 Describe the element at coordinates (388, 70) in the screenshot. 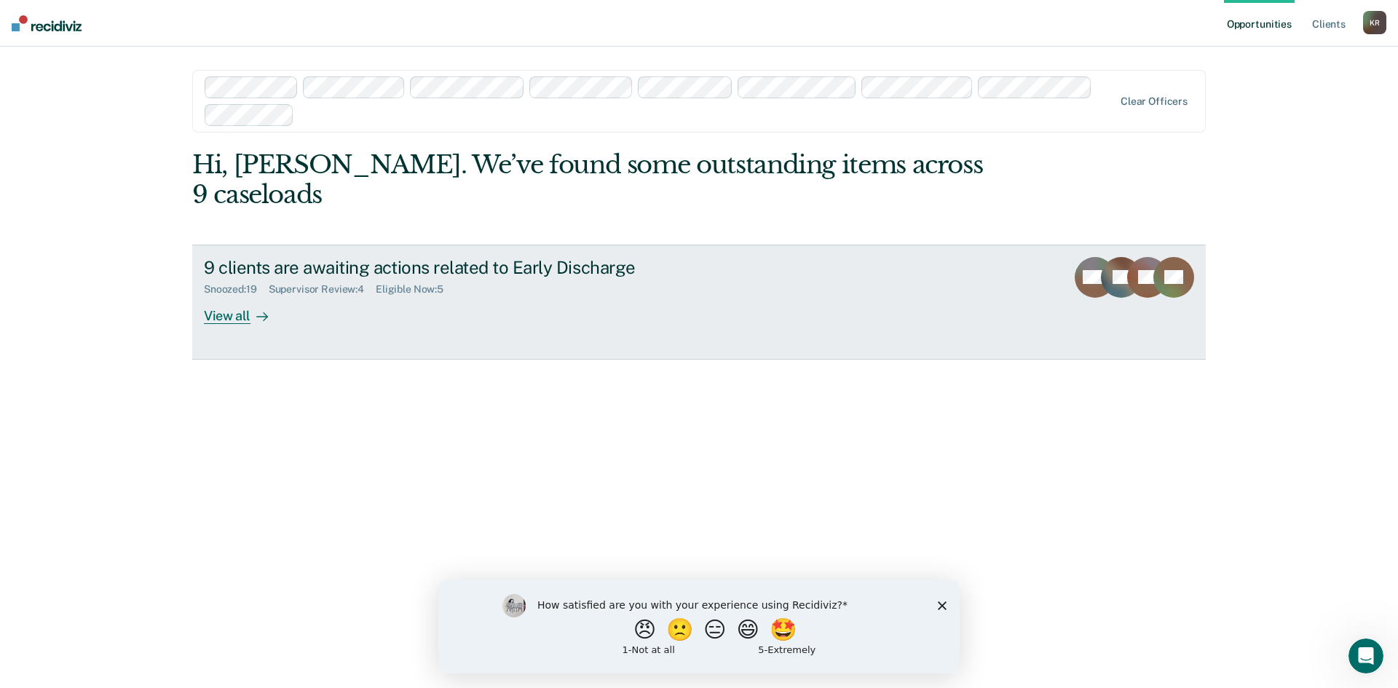

I see `div: 5 - Extremely` at that location.